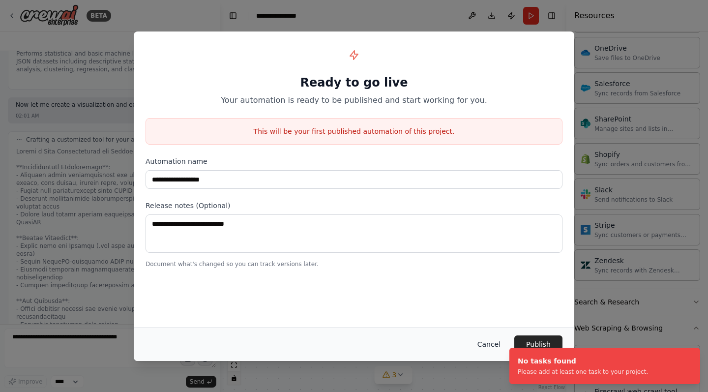  I want to click on button: Publish, so click(538, 344).